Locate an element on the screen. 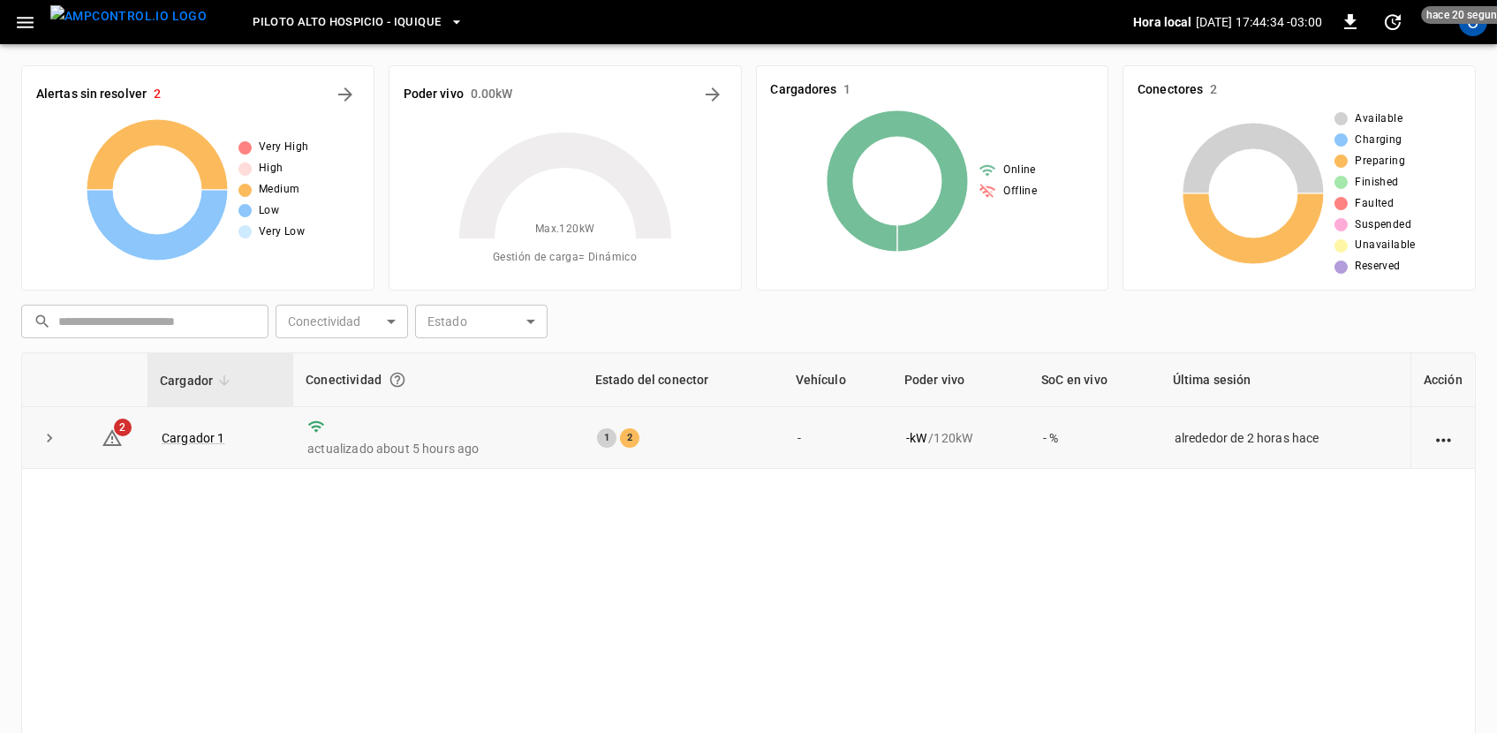 The image size is (1497, 733). h6: Cargadores is located at coordinates (804, 90).